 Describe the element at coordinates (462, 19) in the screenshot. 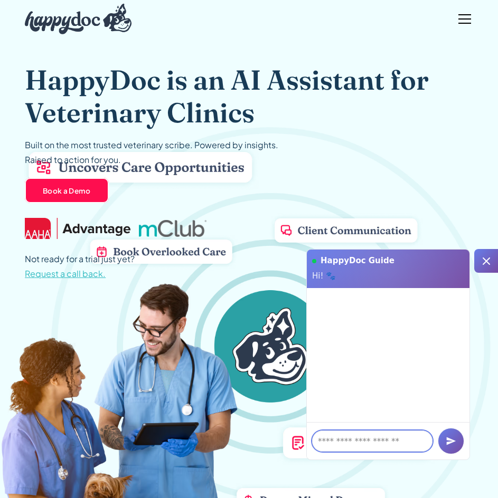

I see `div: menu` at that location.